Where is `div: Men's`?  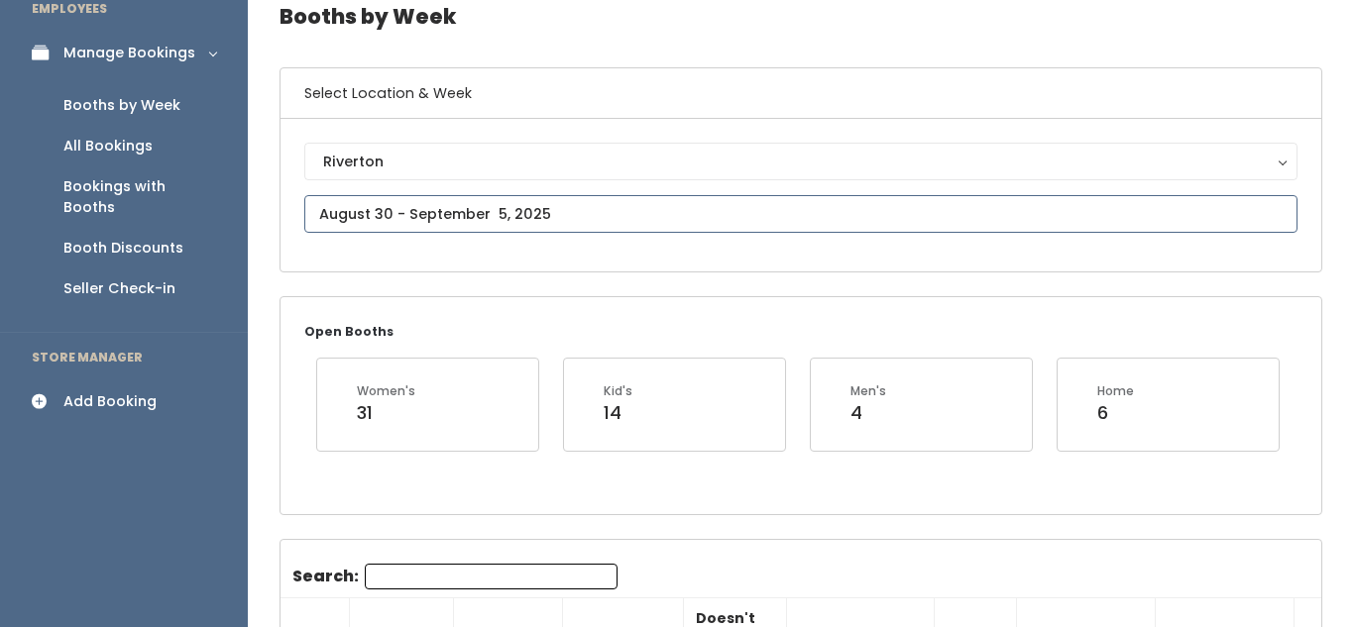 div: Men's is located at coordinates (868, 391).